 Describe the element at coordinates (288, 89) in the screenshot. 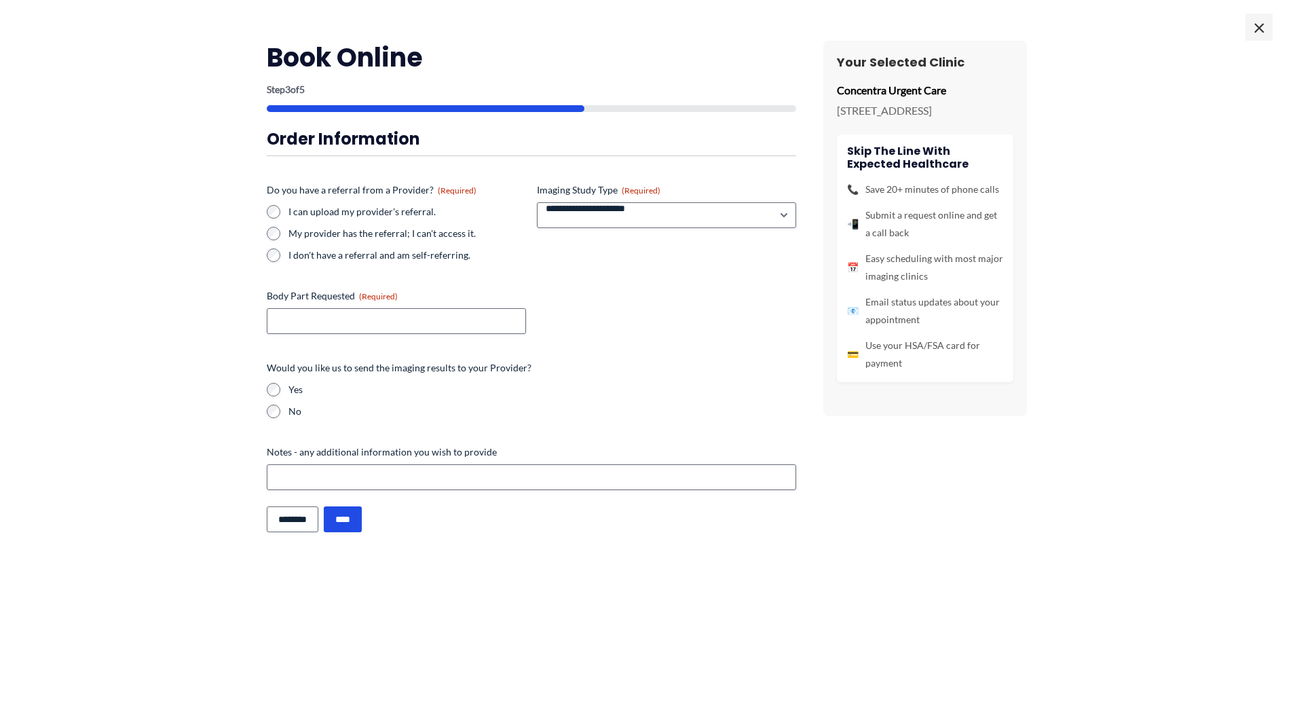

I see `span: 3` at that location.